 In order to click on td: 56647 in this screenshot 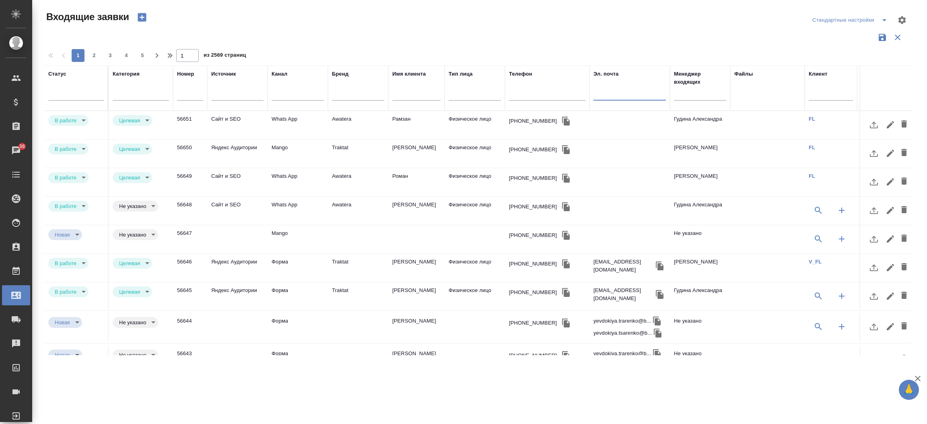, I will do `click(190, 239)`.